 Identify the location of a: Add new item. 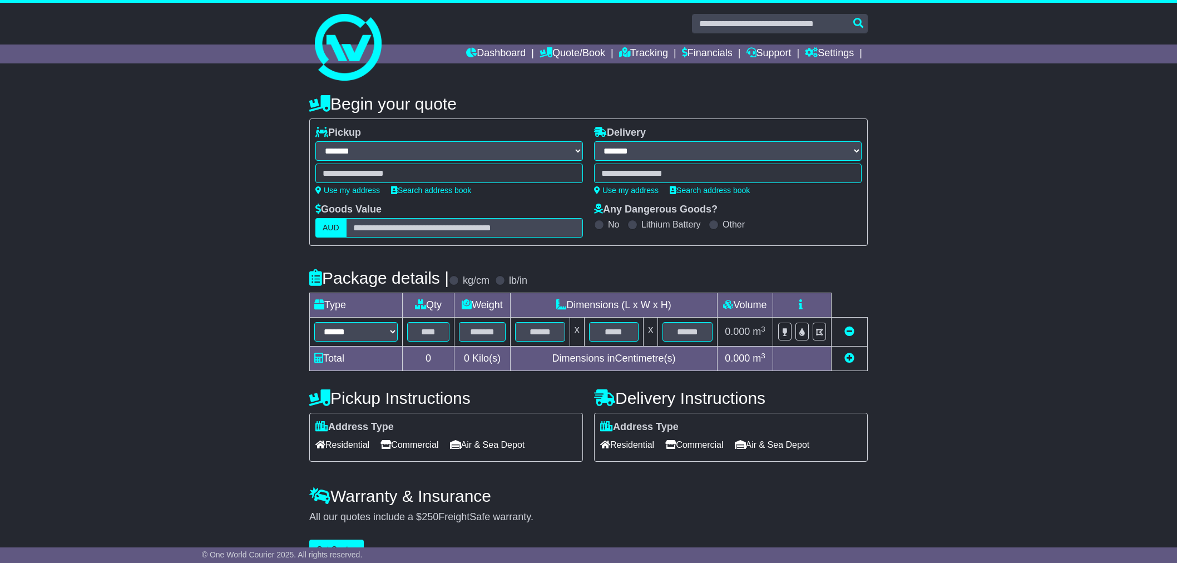
(850, 358).